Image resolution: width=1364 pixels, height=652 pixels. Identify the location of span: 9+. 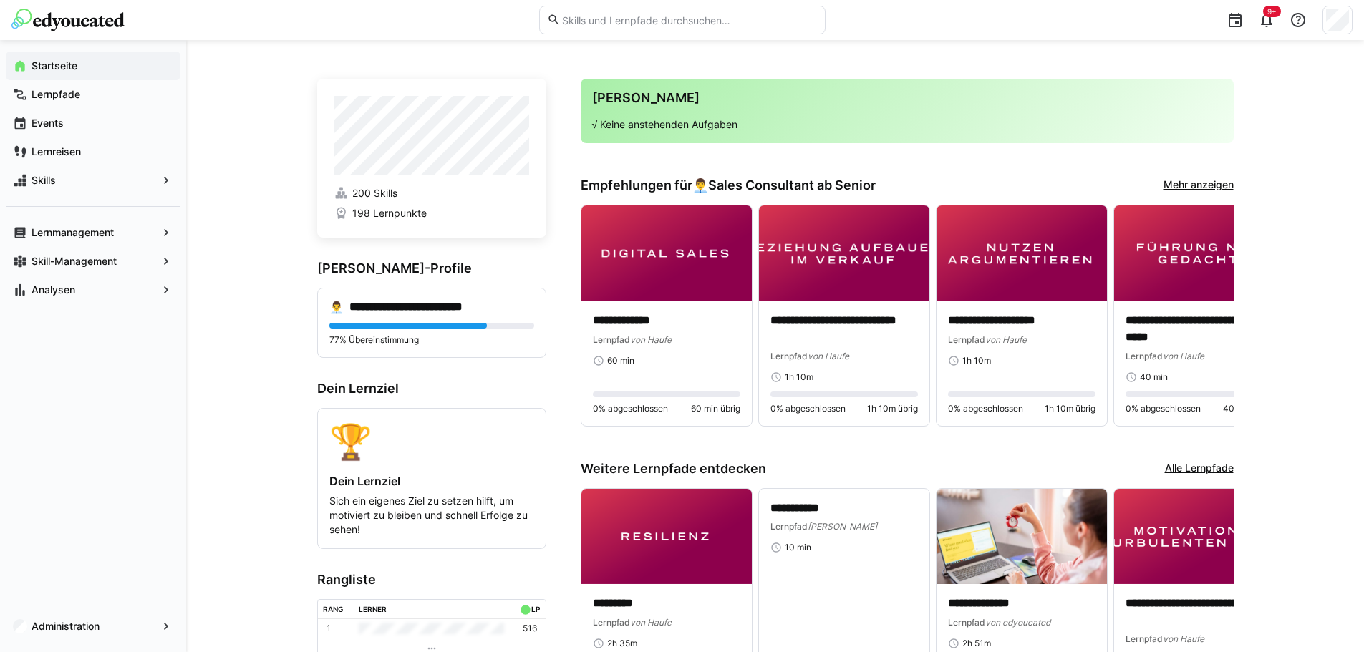
(1272, 11).